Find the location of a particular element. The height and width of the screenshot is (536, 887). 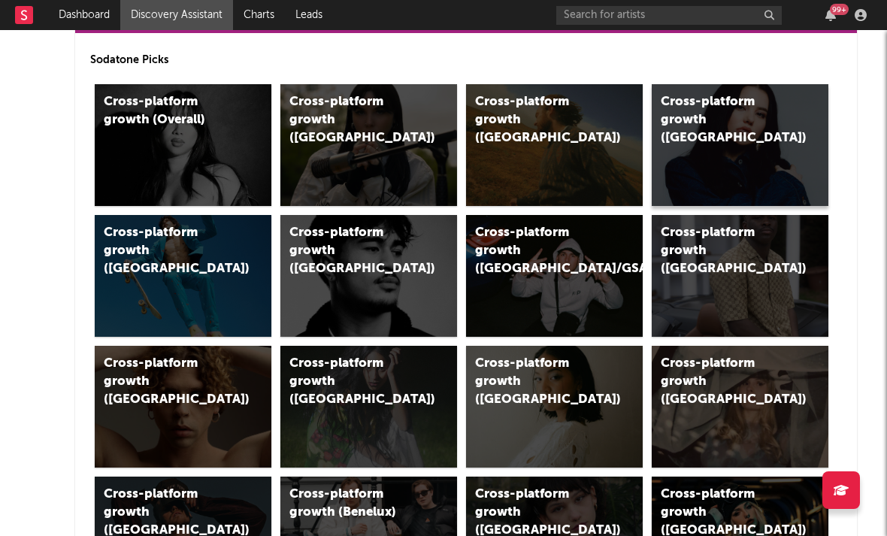

input: Search for artists is located at coordinates (669, 15).